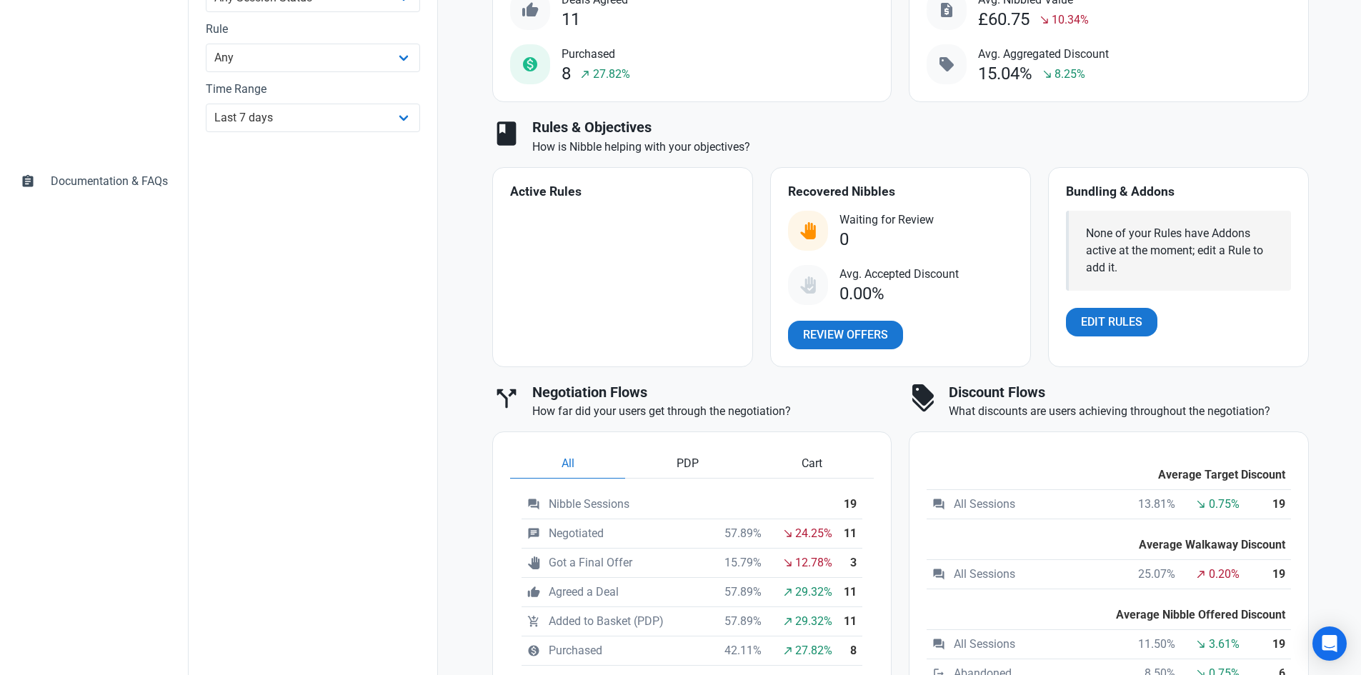  Describe the element at coordinates (899, 274) in the screenshot. I see `span: Avg. Accepted Discount` at that location.